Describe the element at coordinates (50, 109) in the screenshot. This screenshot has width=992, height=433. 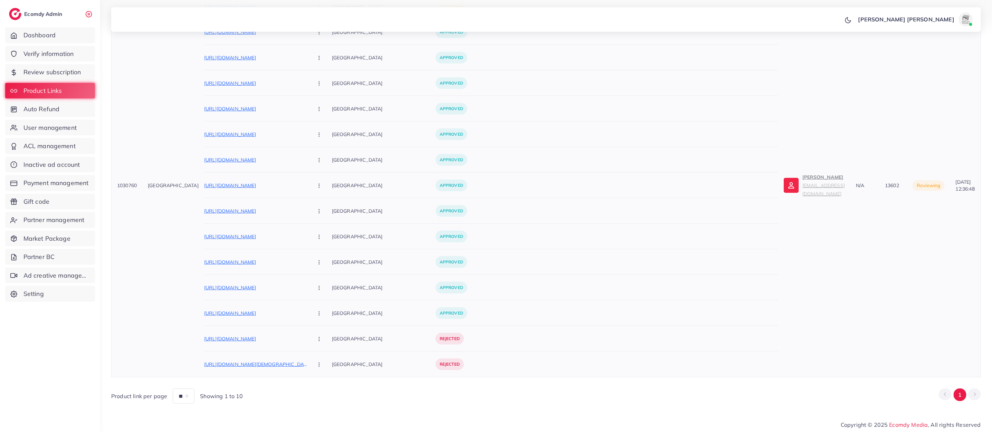
I see `a: Auto Refund` at that location.